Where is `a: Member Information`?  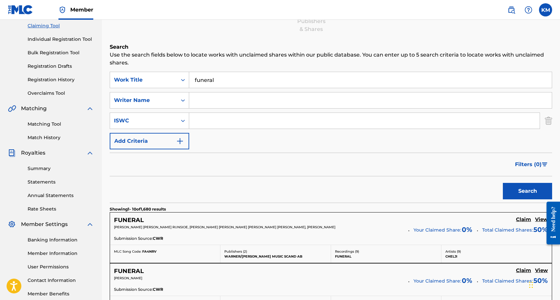
a: Member Information is located at coordinates (61, 253).